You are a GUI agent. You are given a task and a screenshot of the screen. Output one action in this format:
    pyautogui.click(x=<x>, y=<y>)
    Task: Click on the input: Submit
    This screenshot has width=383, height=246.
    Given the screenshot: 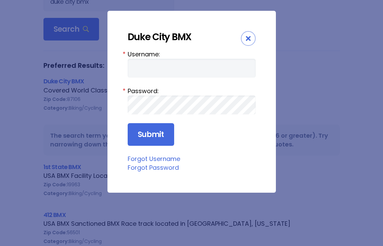 What is the action you would take?
    pyautogui.click(x=151, y=135)
    